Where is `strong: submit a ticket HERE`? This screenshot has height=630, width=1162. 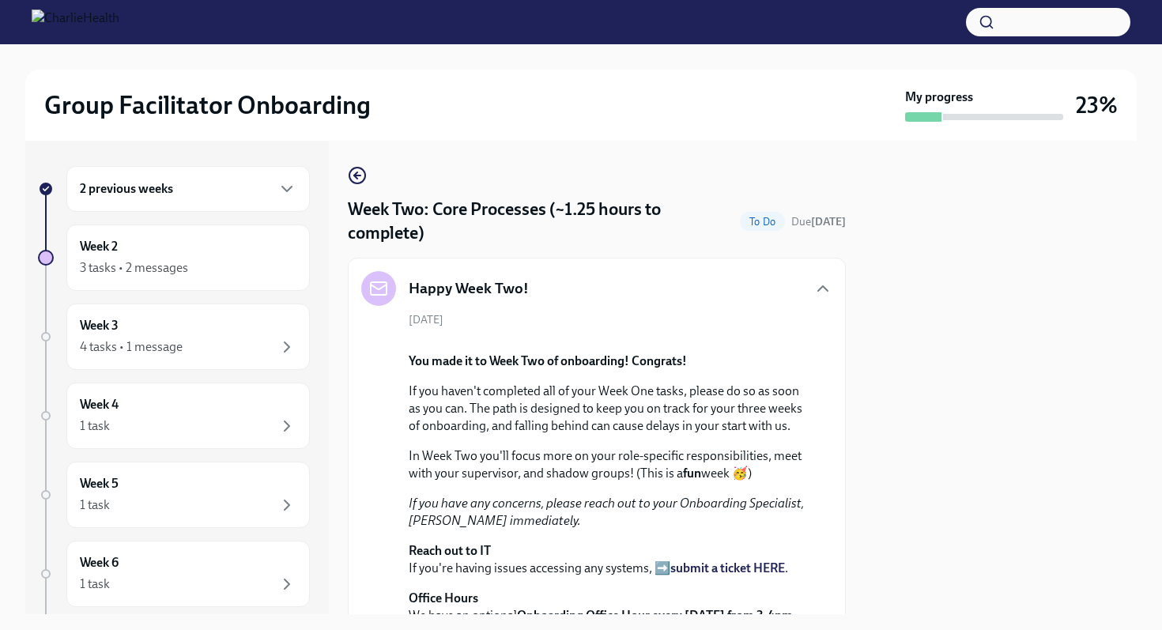 strong: submit a ticket HERE is located at coordinates (727, 568).